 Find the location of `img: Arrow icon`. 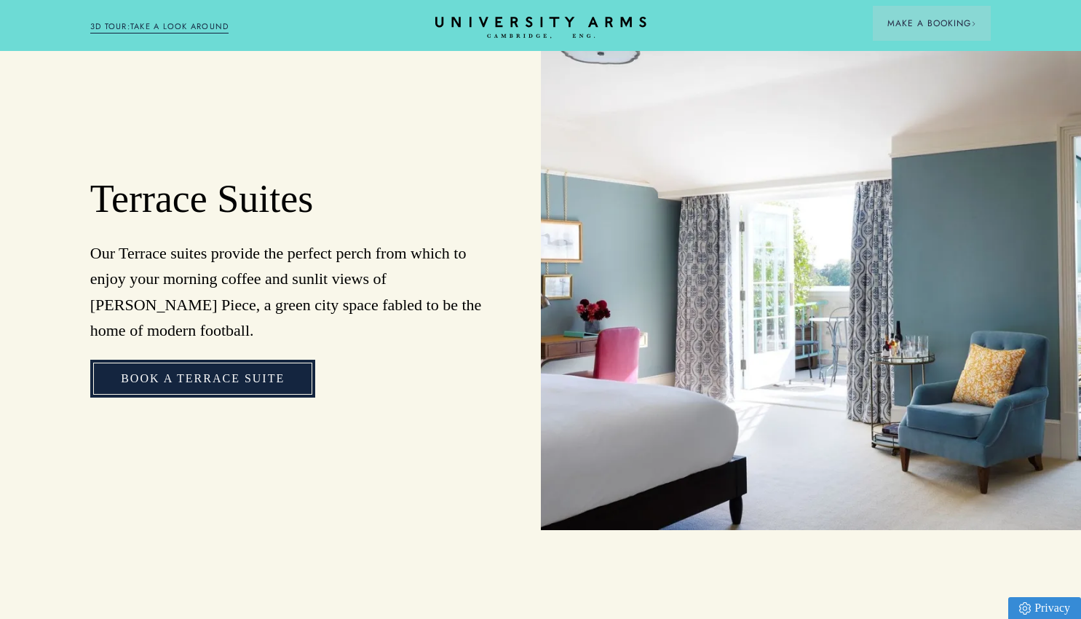

img: Arrow icon is located at coordinates (974, 23).